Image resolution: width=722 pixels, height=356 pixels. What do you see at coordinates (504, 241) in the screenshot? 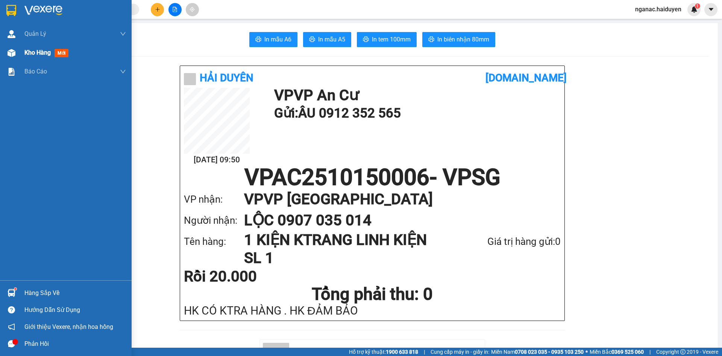
I see `div: Giá trị hàng gửi: 0` at bounding box center [504, 241].